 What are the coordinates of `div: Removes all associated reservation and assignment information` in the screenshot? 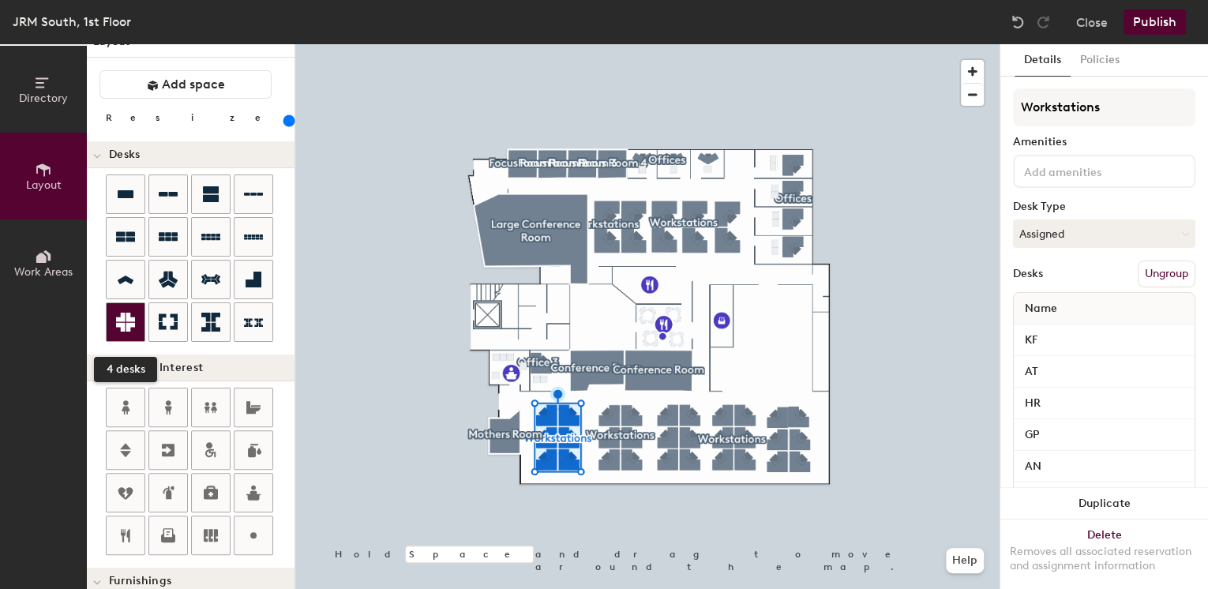 It's located at (1104, 559).